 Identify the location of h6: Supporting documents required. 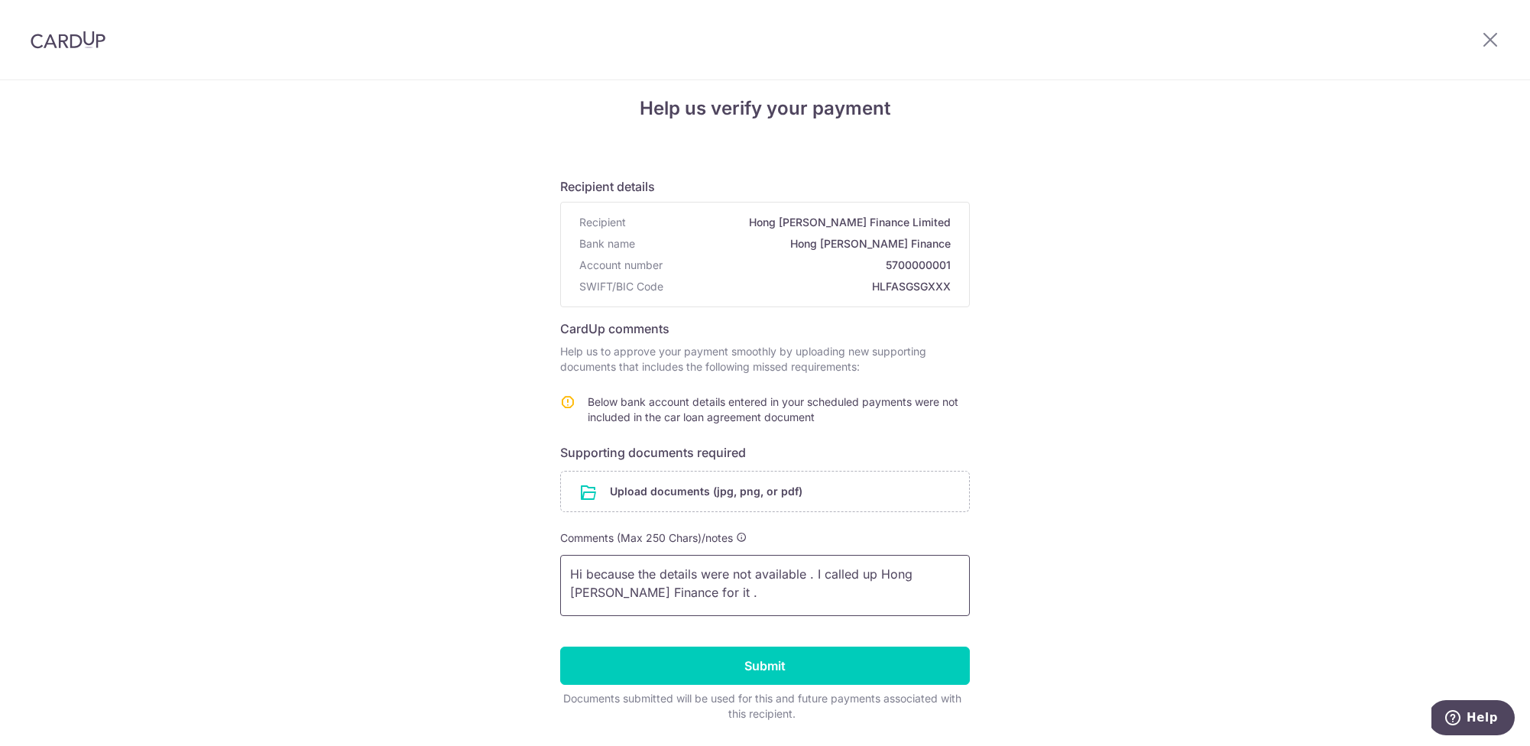
(765, 453).